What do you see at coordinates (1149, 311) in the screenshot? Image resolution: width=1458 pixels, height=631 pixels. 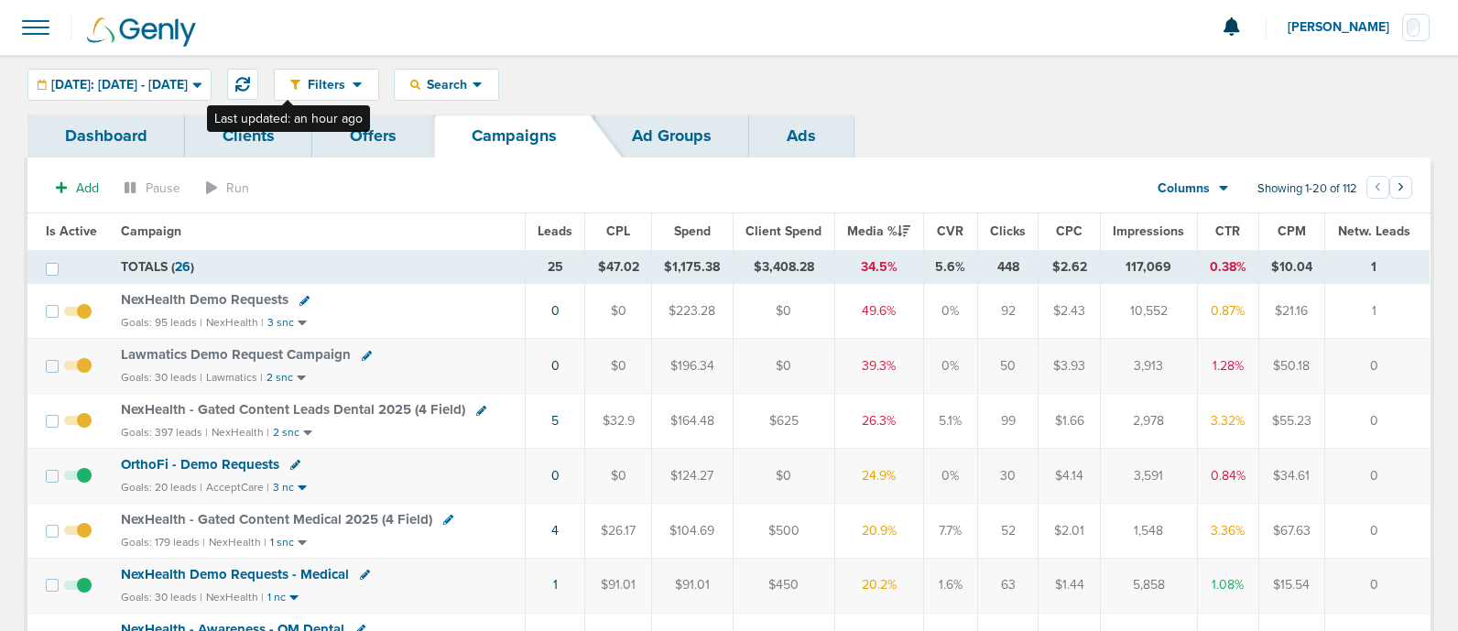 I see `td: 10,552` at bounding box center [1149, 311].